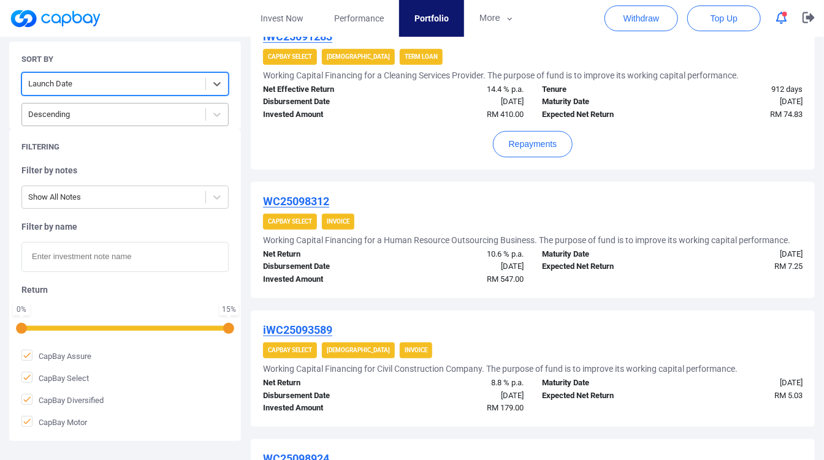 Image resolution: width=824 pixels, height=460 pixels. Describe the element at coordinates (742, 90) in the screenshot. I see `div: 912 days` at that location.